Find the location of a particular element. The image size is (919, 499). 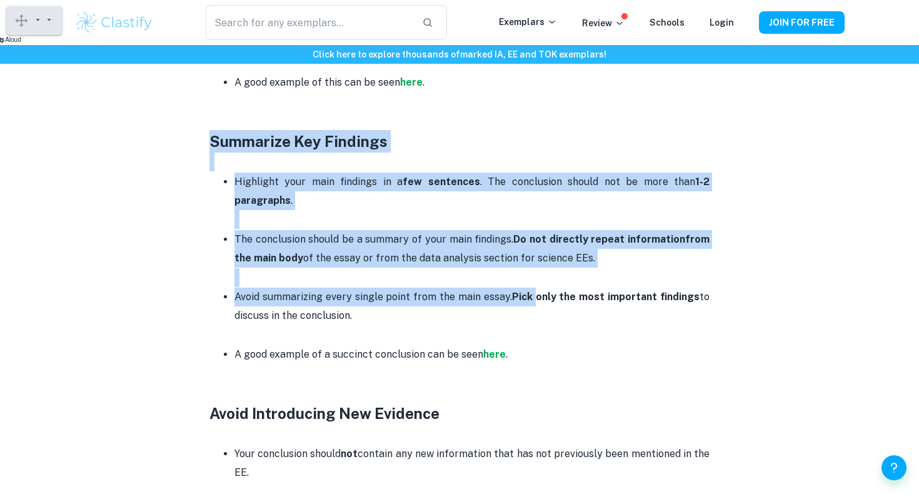

gw-toolbardropdownbutton: Talk&Type is located at coordinates (49, 22).